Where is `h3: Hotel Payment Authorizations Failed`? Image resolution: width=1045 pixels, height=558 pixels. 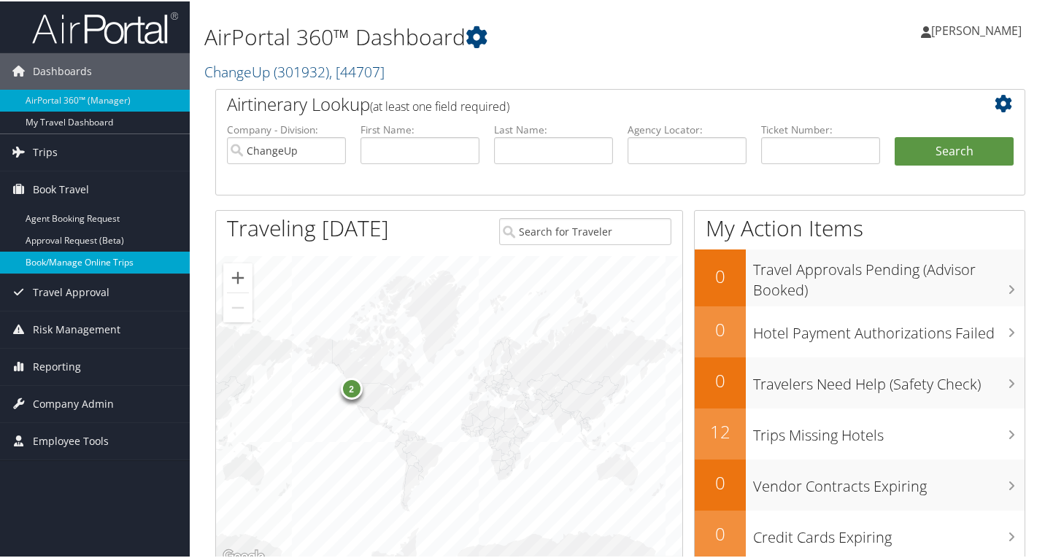 h3: Hotel Payment Authorizations Failed is located at coordinates (889, 329).